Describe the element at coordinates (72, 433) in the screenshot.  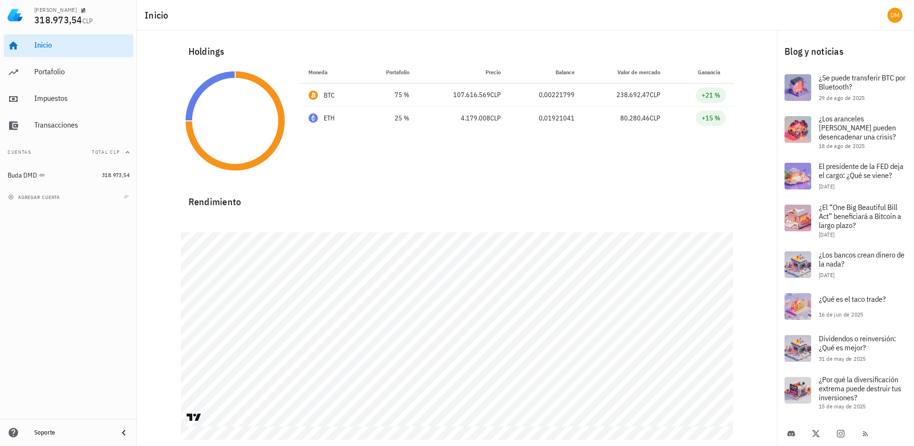
I see `div: Soporte` at that location.